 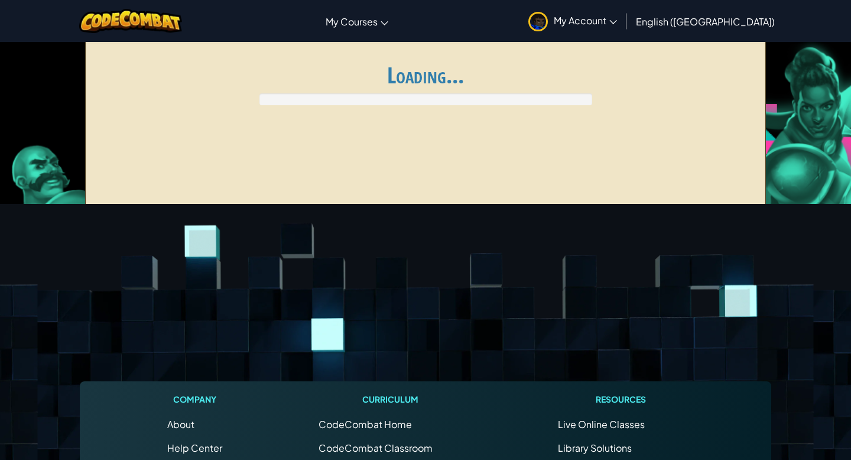 What do you see at coordinates (585, 20) in the screenshot?
I see `span: My Account` at bounding box center [585, 20].